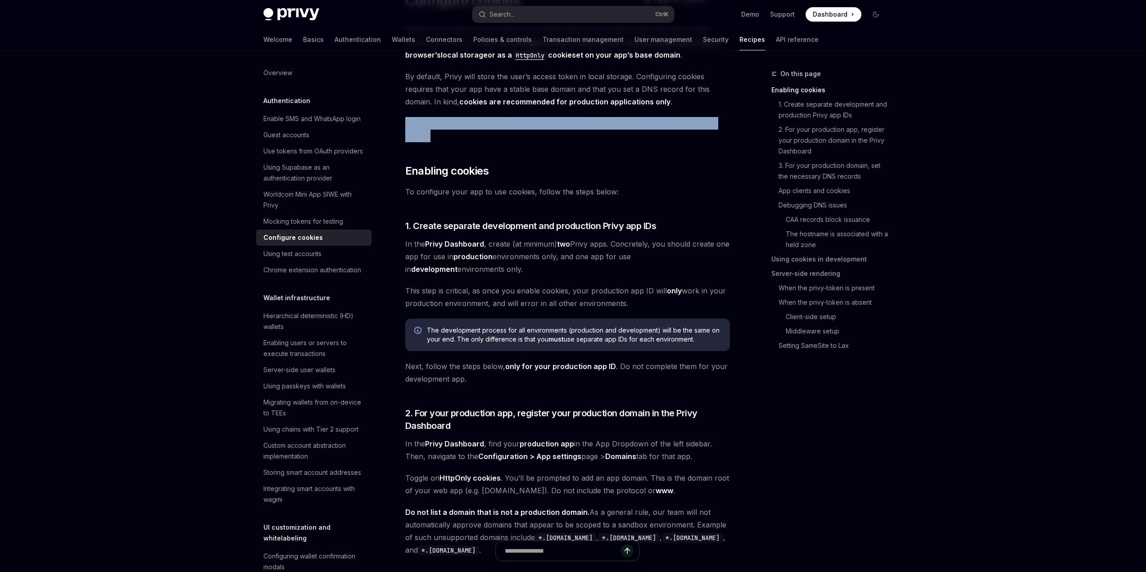 The width and height of the screenshot is (1146, 572). What do you see at coordinates (573, 14) in the screenshot?
I see `button: Search...CtrlK` at bounding box center [573, 14].